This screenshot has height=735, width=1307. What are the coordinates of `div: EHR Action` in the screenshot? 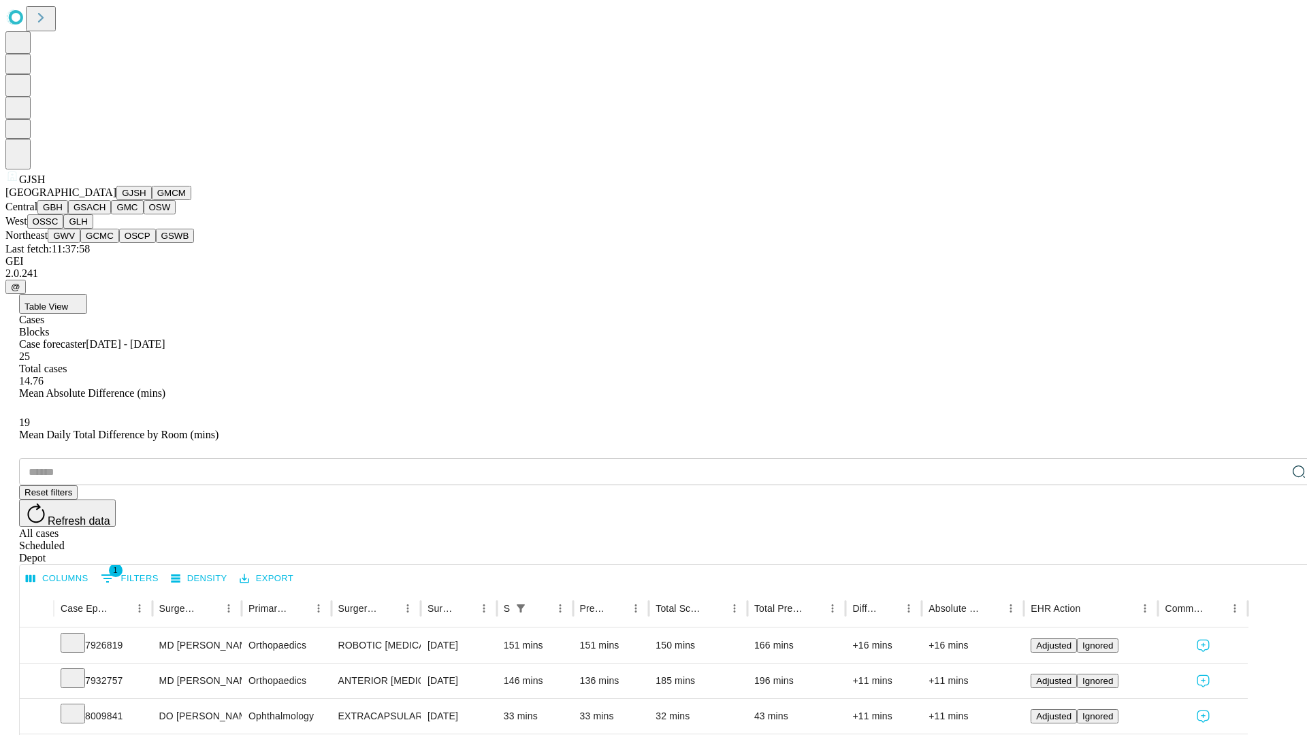 It's located at (1055, 609).